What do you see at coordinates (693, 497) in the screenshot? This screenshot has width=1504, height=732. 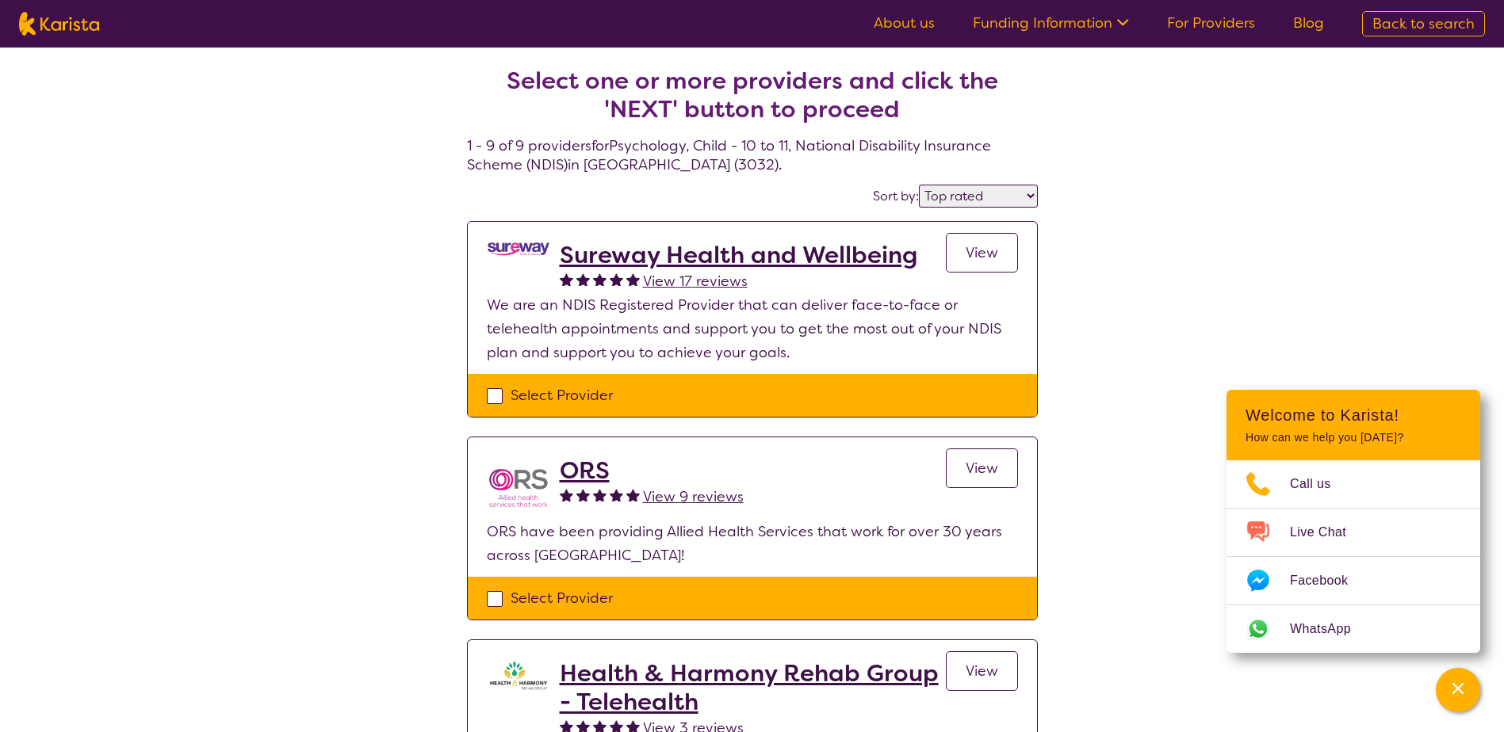 I see `a: View 9 reviews` at bounding box center [693, 497].